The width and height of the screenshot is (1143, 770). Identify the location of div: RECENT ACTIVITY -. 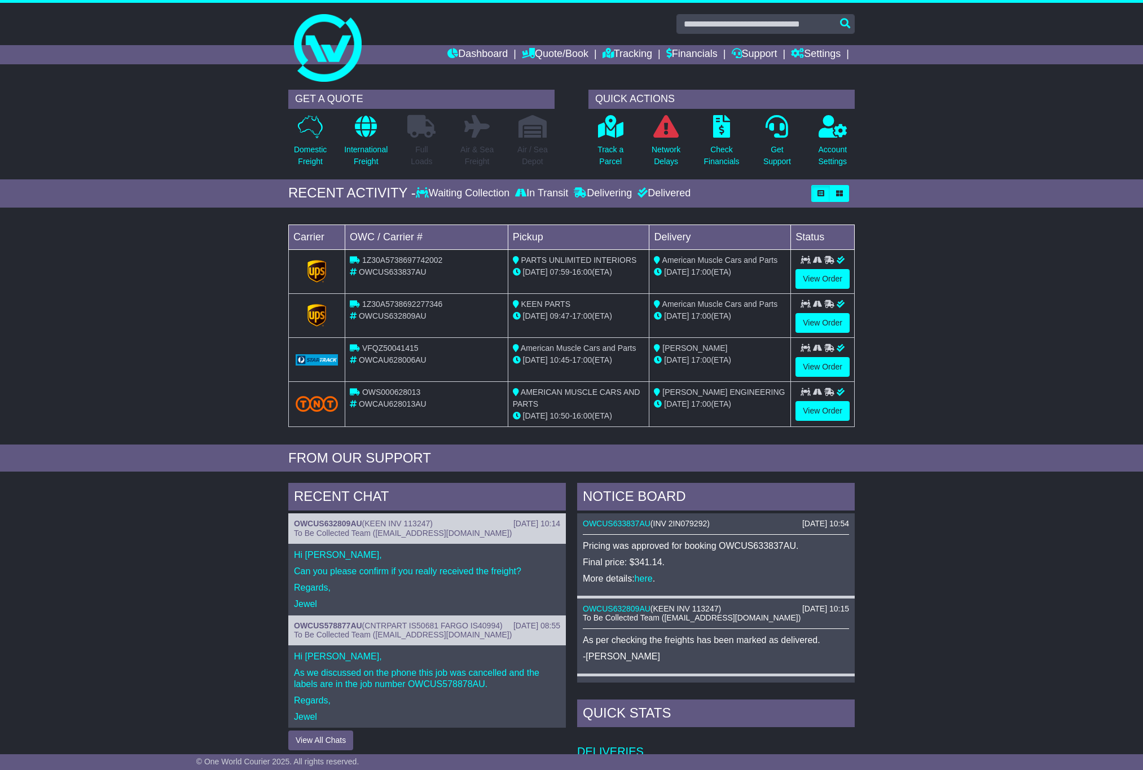
(352, 193).